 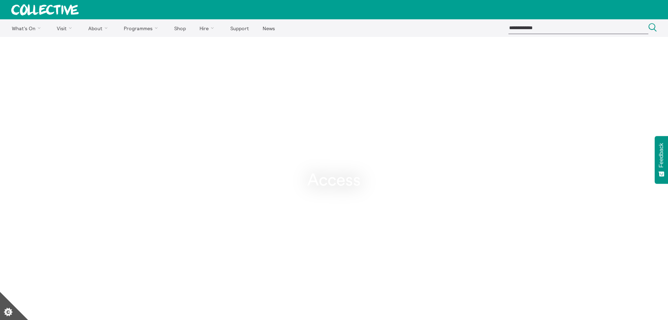 What do you see at coordinates (66, 28) in the screenshot?
I see `a: Visit` at bounding box center [66, 28].